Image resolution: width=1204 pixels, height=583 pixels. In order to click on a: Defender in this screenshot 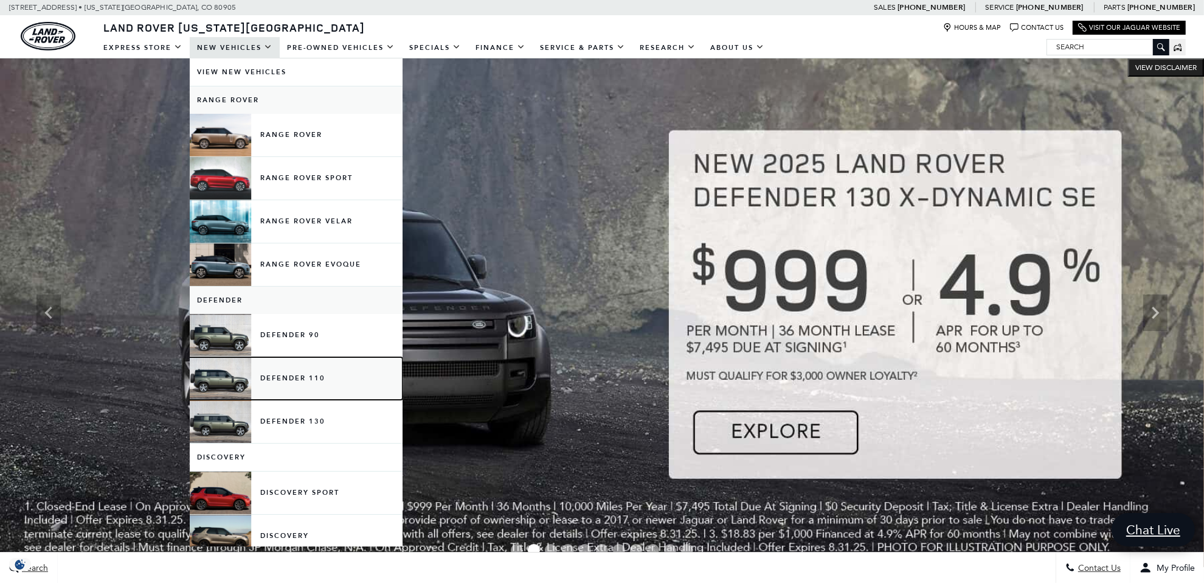, I will do `click(296, 300)`.